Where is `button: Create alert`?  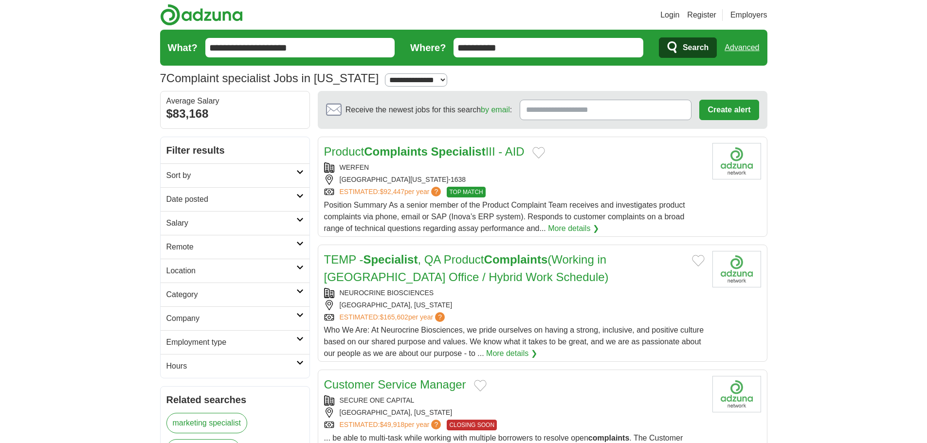
button: Create alert is located at coordinates (729, 110).